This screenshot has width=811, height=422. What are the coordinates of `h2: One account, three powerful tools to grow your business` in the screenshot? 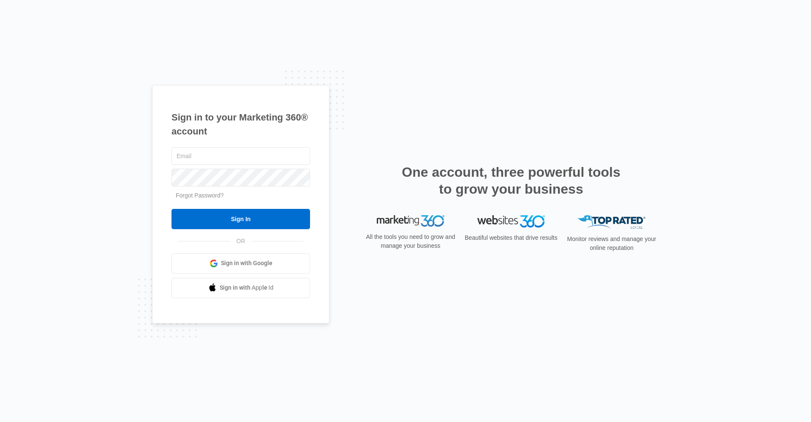 It's located at (511, 180).